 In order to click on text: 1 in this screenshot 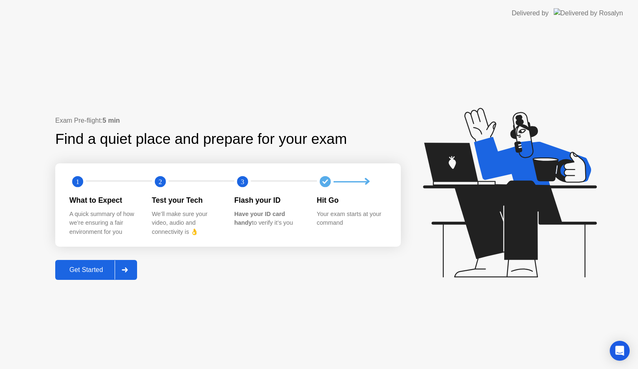, I will do `click(78, 182)`.